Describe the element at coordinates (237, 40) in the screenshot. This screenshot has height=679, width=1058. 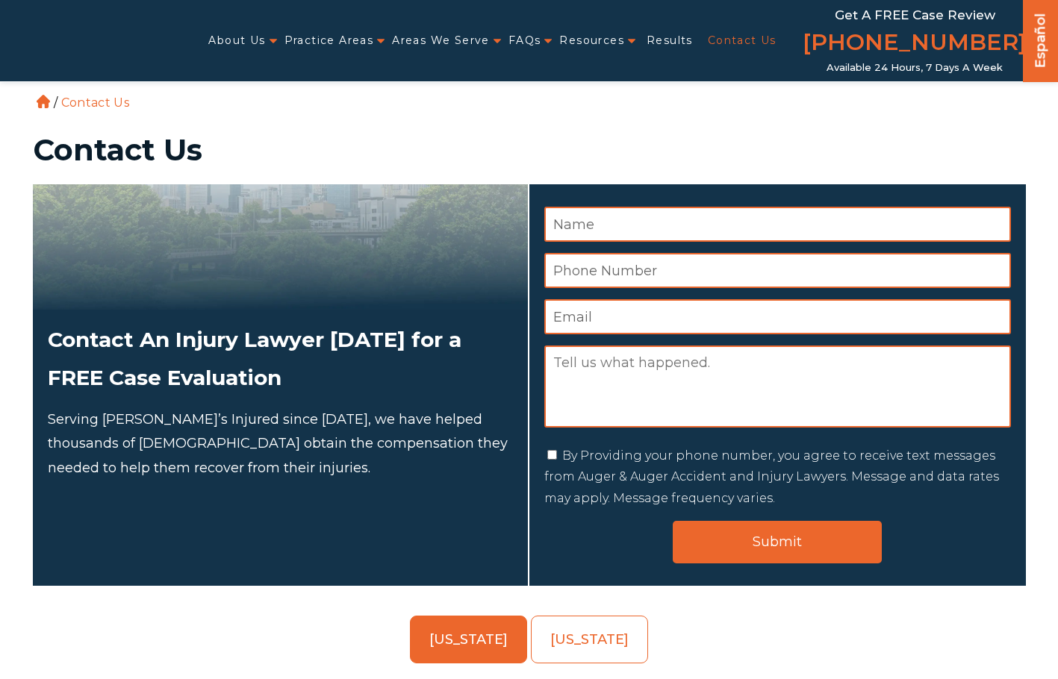
I see `a: About Us` at that location.